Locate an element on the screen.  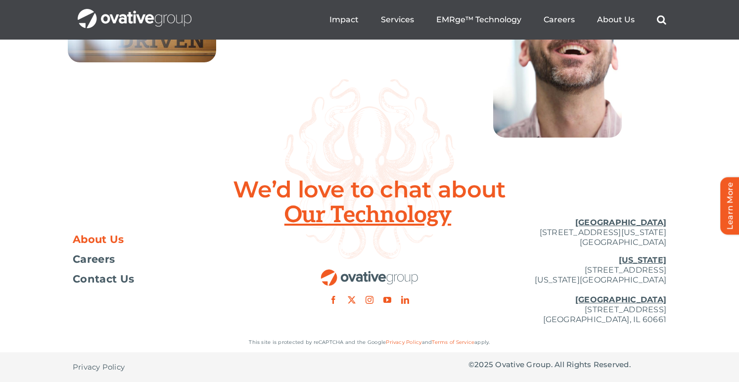
span: Services is located at coordinates (397, 20).